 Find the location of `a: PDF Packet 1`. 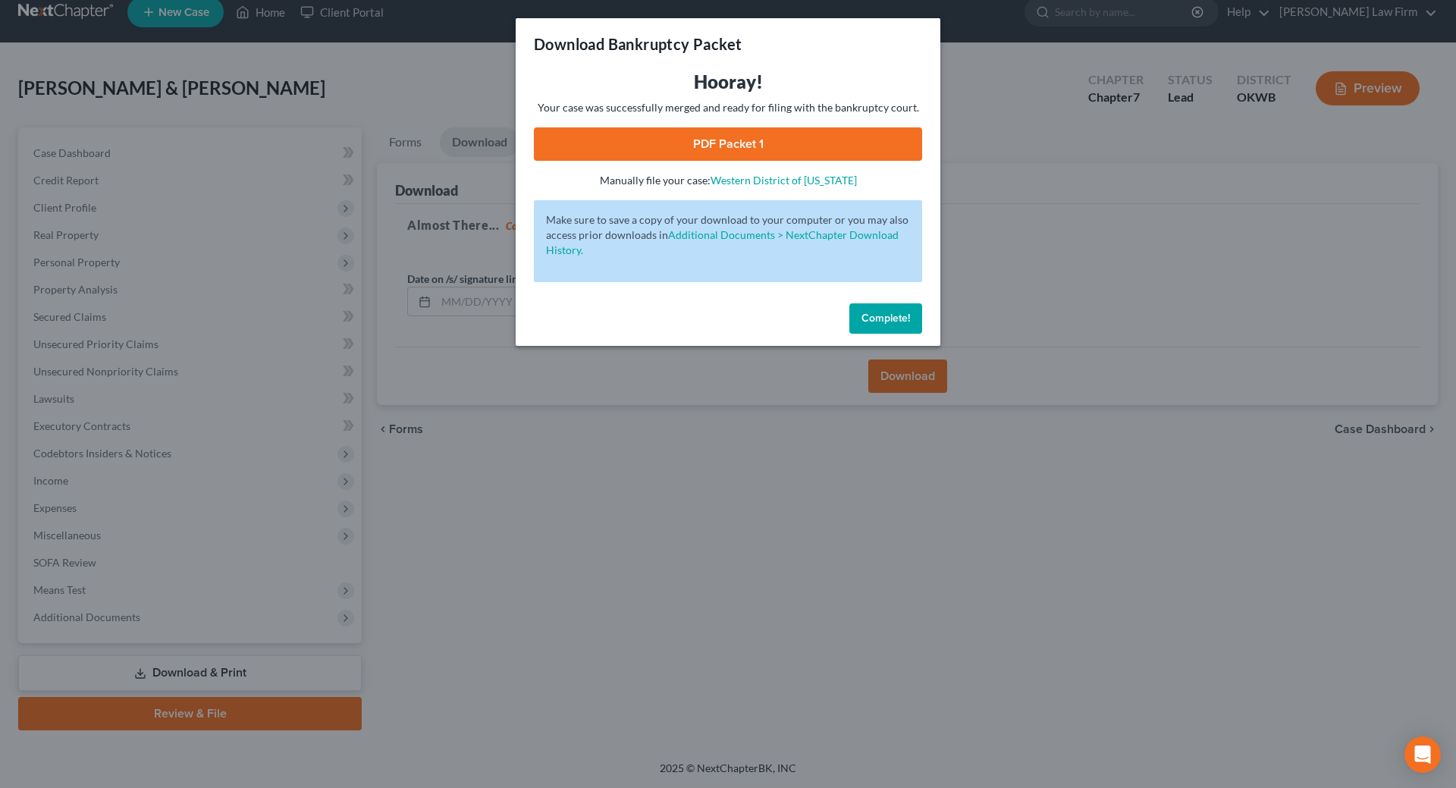

a: PDF Packet 1 is located at coordinates (728, 144).